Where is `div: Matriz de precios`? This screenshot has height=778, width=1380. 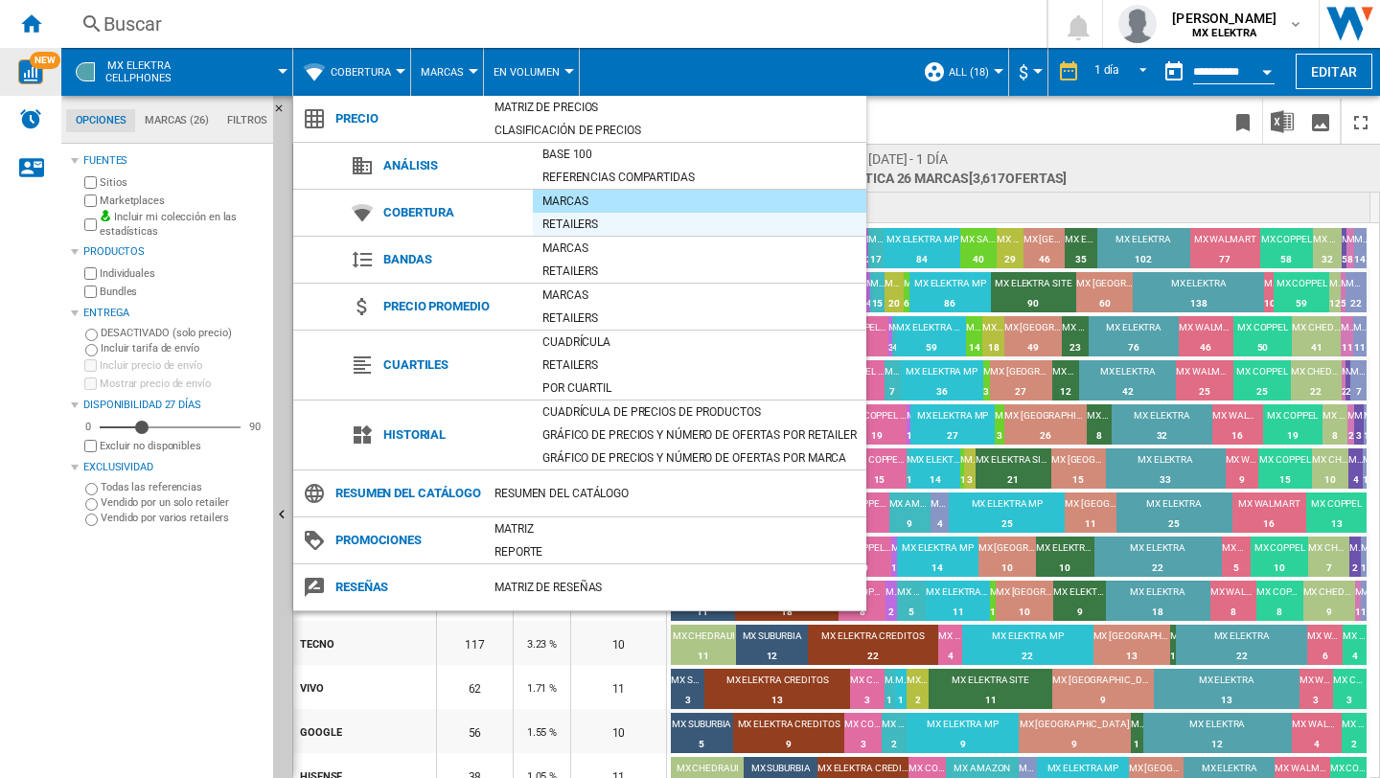 div: Matriz de precios is located at coordinates (676, 107).